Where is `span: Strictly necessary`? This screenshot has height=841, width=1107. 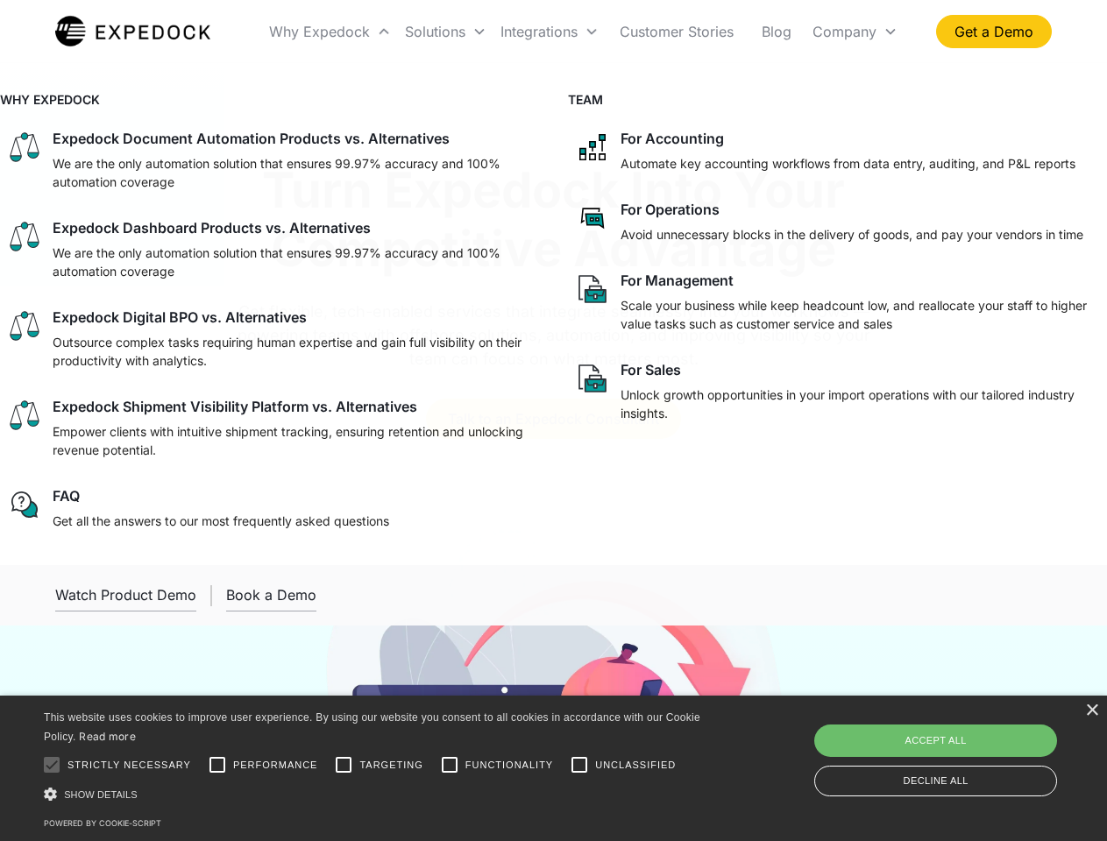
span: Strictly necessary is located at coordinates (129, 765).